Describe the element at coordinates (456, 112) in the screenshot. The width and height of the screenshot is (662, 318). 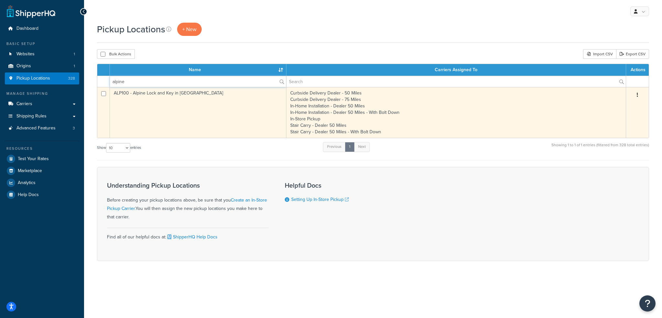
I see `td: Curbside Delivery Dealer - 50 Miles Curbside Delivery Dealer - 75 Miles In-Home Installation - De...` at that location.